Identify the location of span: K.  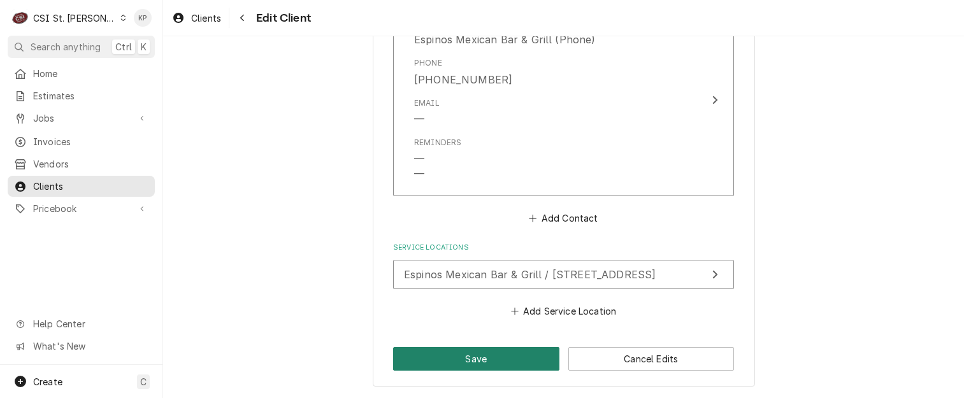
(143, 46).